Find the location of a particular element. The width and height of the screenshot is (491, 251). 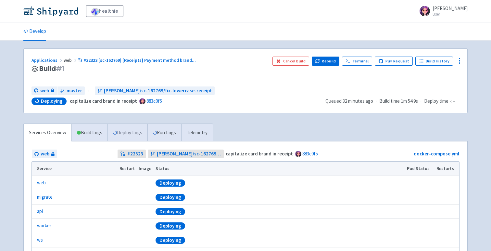

a: migrate is located at coordinates (45, 197).